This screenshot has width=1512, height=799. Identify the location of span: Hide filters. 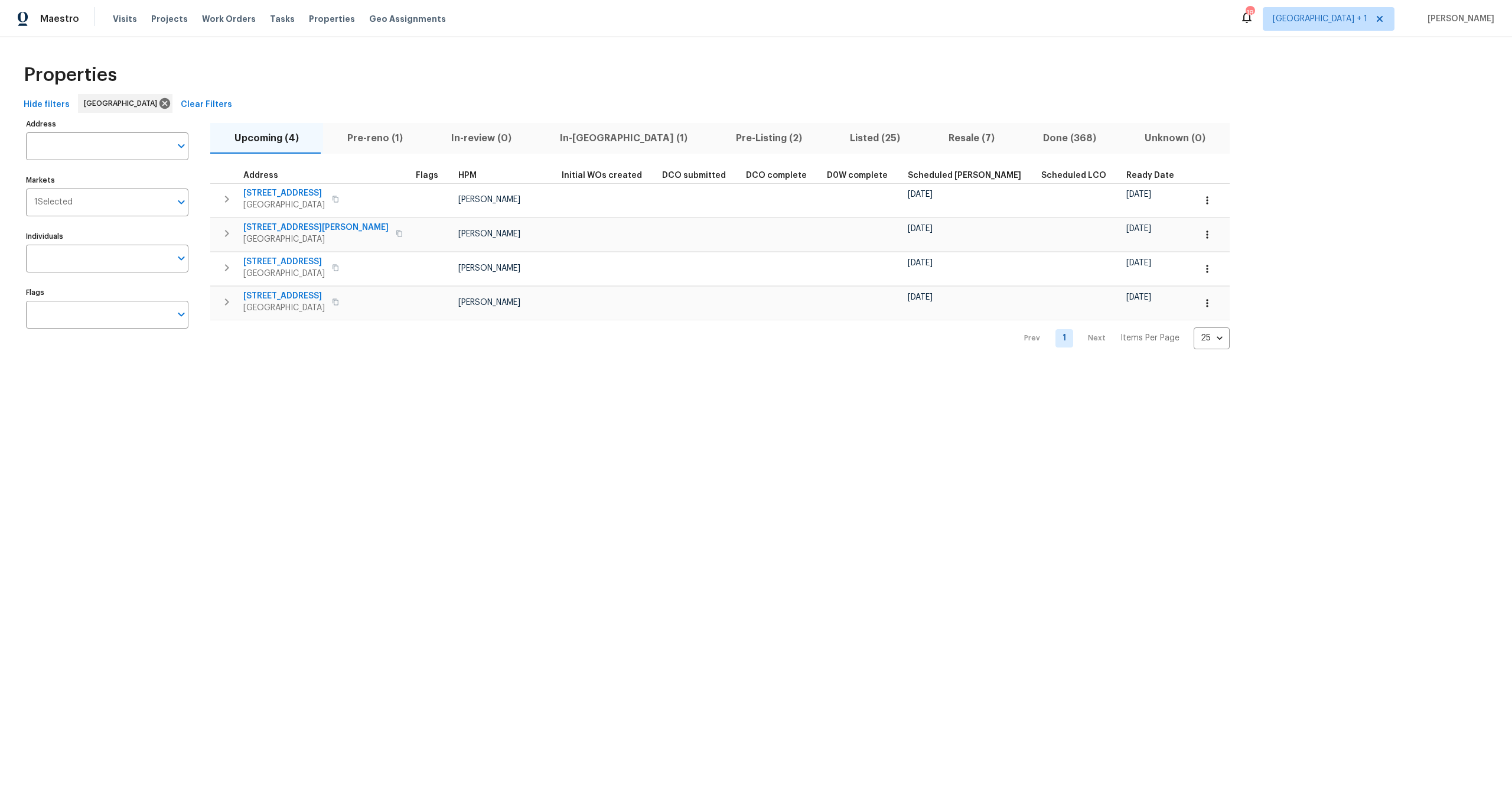
(47, 105).